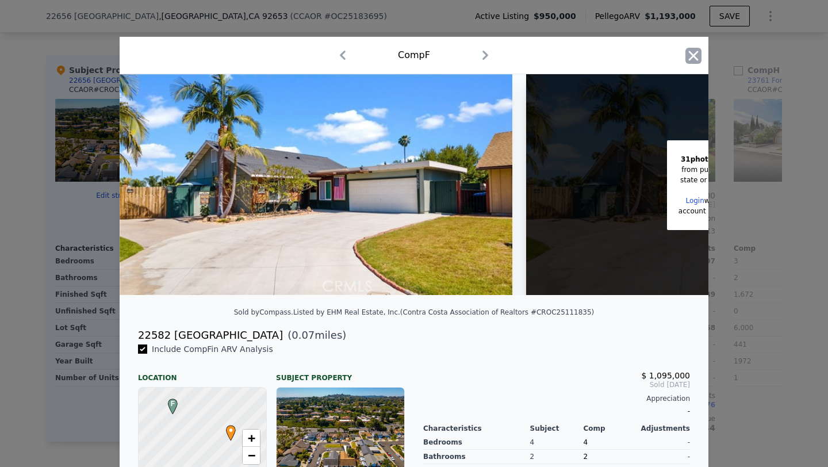  I want to click on span: 31 photos, so click(699, 159).